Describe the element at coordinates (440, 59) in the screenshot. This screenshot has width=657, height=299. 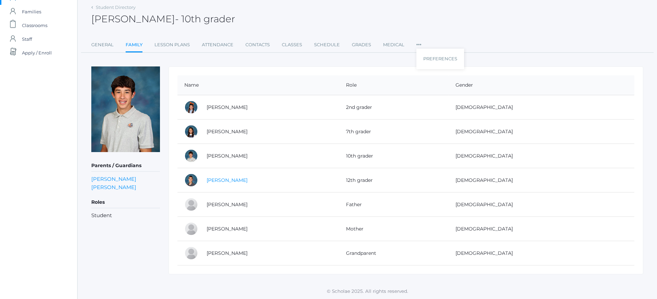
I see `a: Preferences` at that location.